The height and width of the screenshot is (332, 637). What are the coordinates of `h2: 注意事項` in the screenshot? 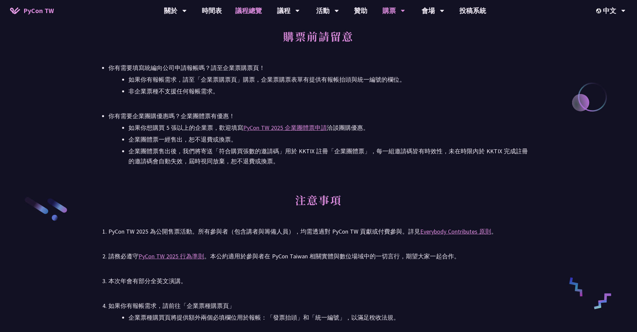 It's located at (318, 205).